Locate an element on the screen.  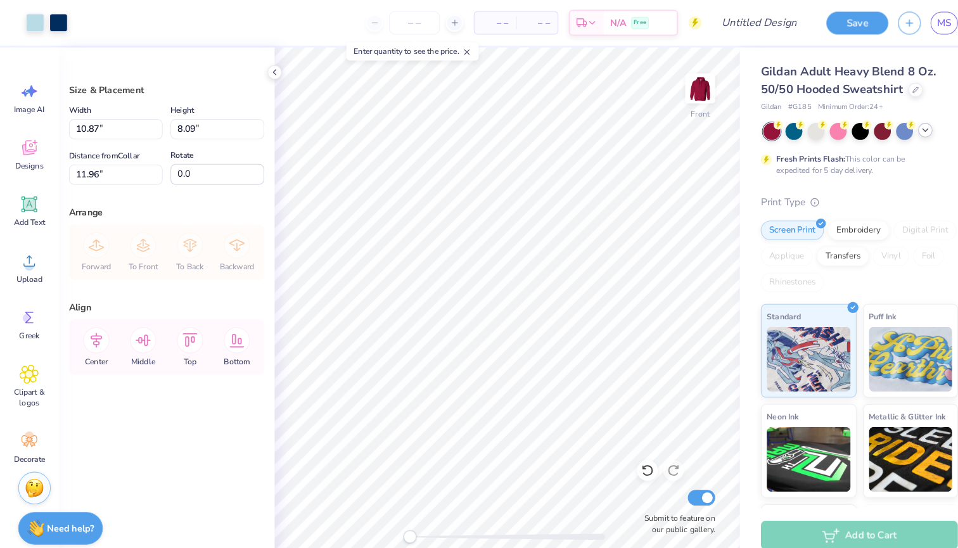
div: Screen Print is located at coordinates (771, 224).